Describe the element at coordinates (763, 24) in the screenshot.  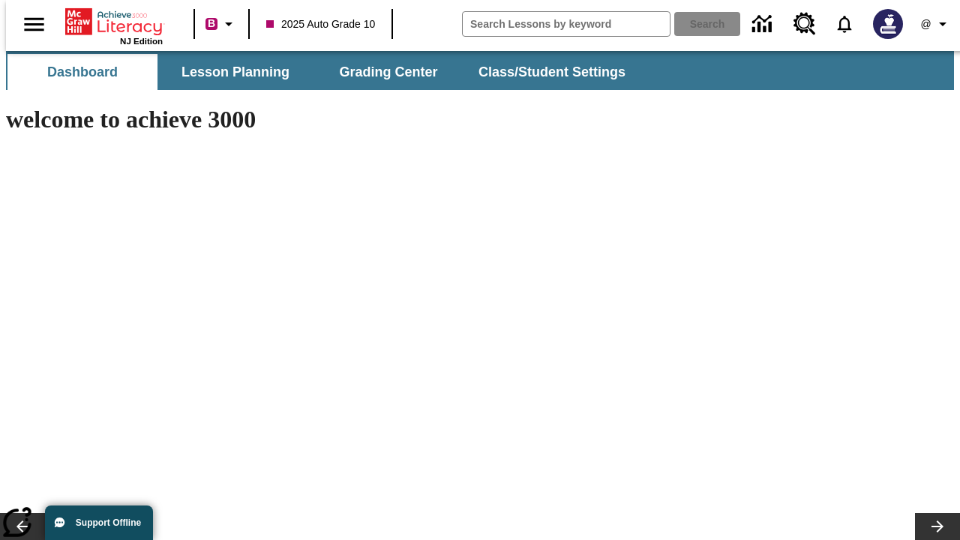
I see `a: Data Center` at that location.